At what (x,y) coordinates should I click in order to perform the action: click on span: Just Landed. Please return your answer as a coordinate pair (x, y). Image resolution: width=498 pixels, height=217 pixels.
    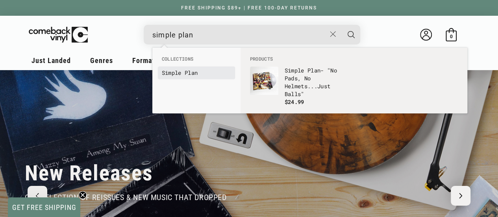
    Looking at the image, I should click on (51, 60).